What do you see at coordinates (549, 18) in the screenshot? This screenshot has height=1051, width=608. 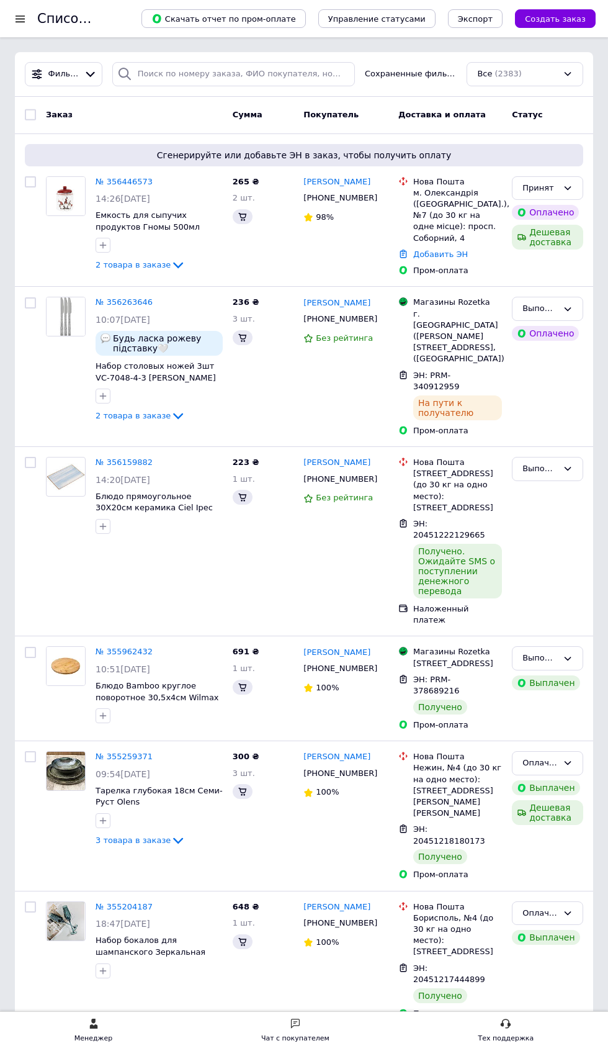 I see `a: Создать заказ` at bounding box center [549, 18].